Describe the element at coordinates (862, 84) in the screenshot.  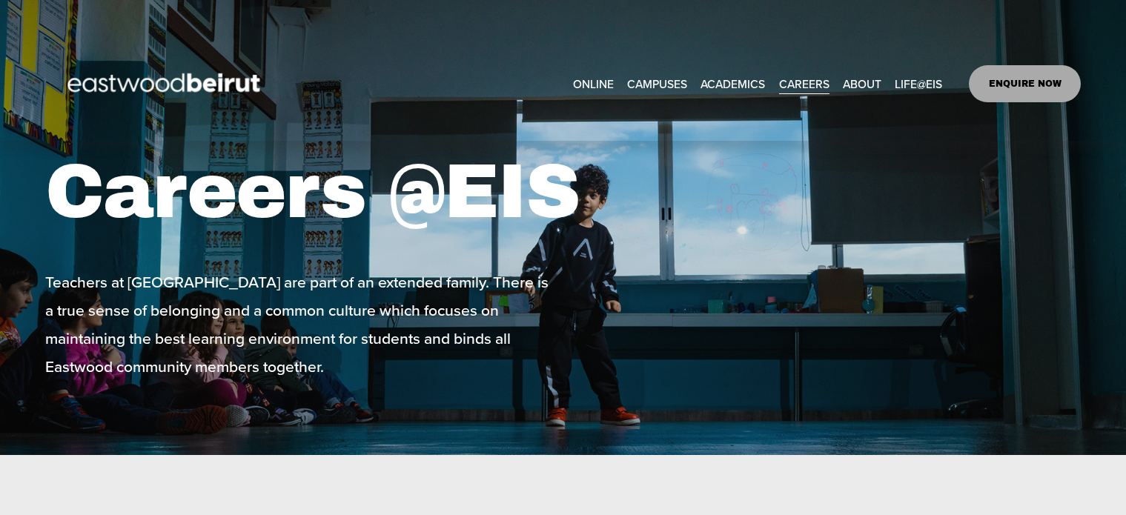
I see `span: ABOUT` at that location.